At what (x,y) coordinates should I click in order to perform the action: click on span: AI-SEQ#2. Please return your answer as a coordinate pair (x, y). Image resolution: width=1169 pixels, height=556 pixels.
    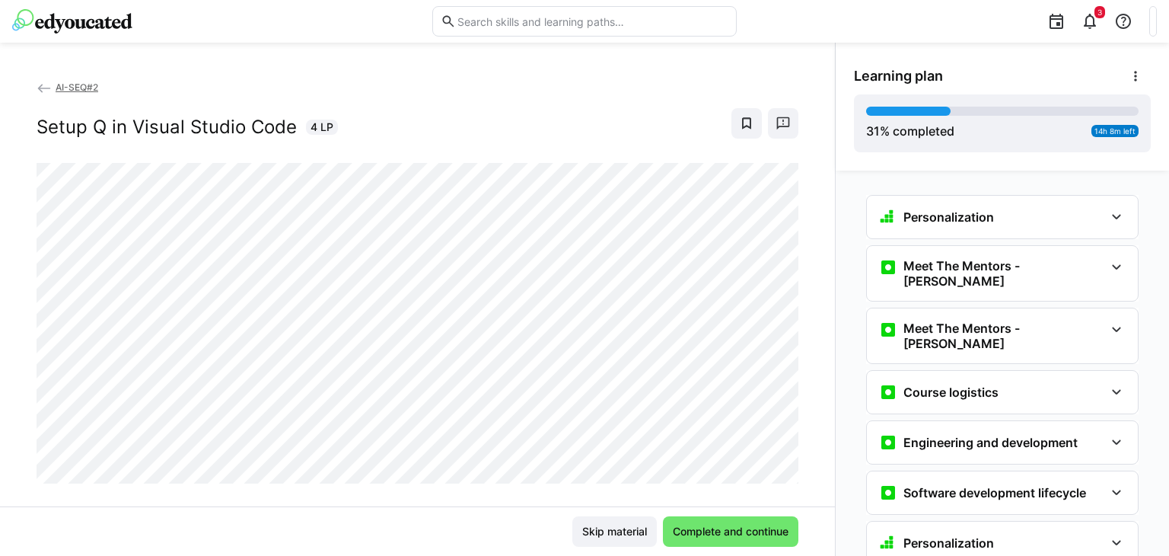
    Looking at the image, I should click on (77, 87).